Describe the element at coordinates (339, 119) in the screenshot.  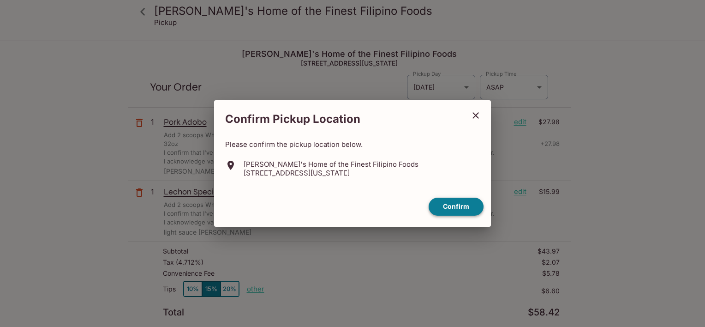
I see `h2: Confirm Pickup Location` at that location.